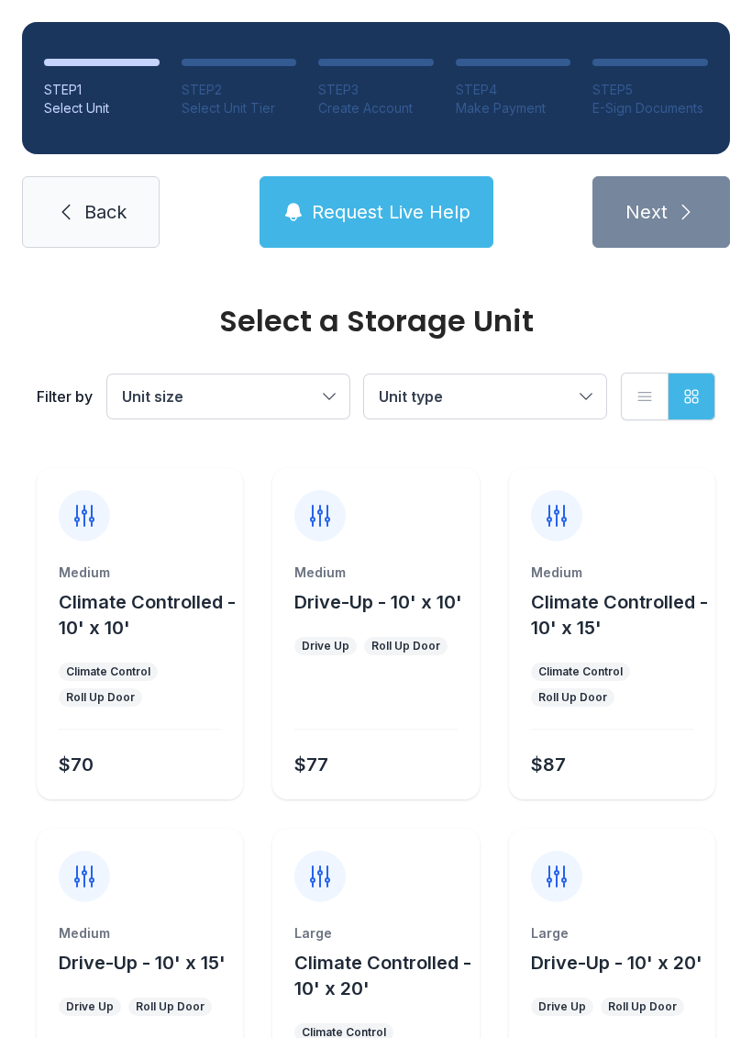  Describe the element at coordinates (76, 764) in the screenshot. I see `div: $70` at that location.